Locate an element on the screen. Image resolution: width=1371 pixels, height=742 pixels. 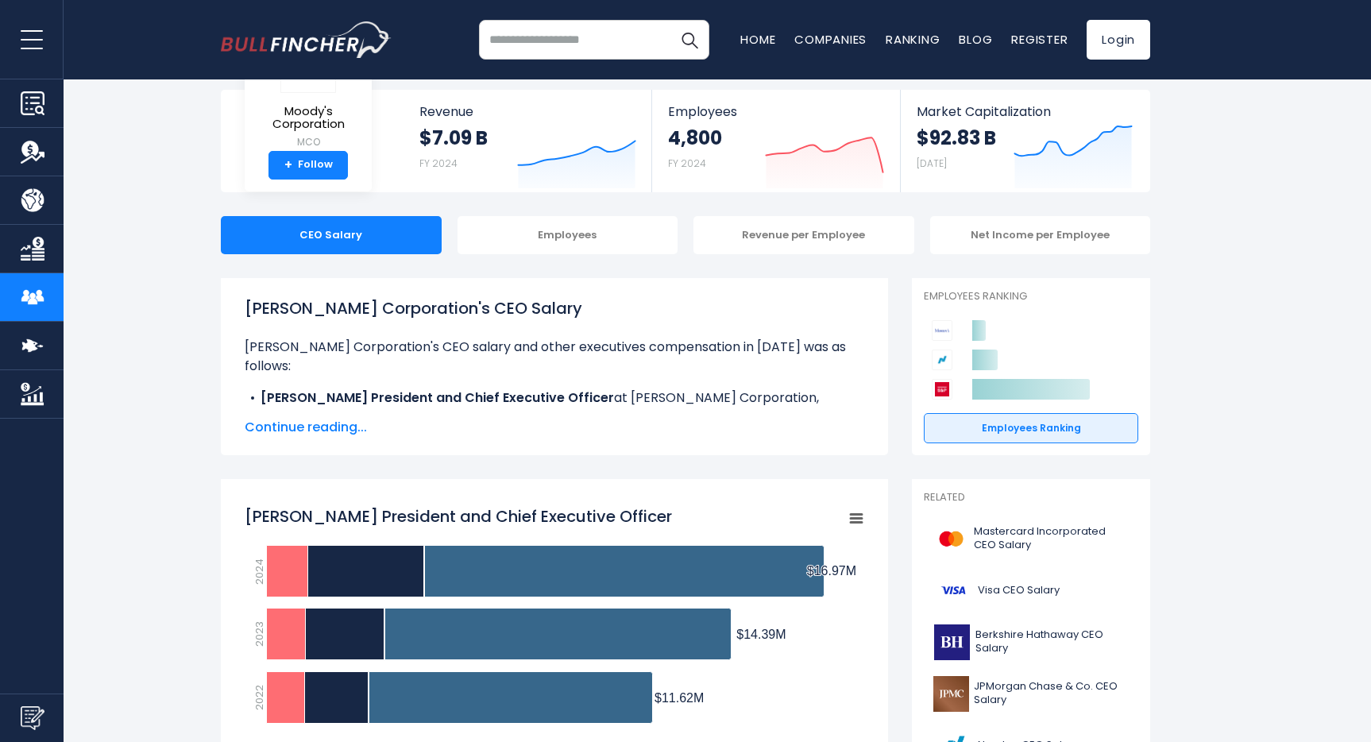
text: 2022 is located at coordinates (259, 698).